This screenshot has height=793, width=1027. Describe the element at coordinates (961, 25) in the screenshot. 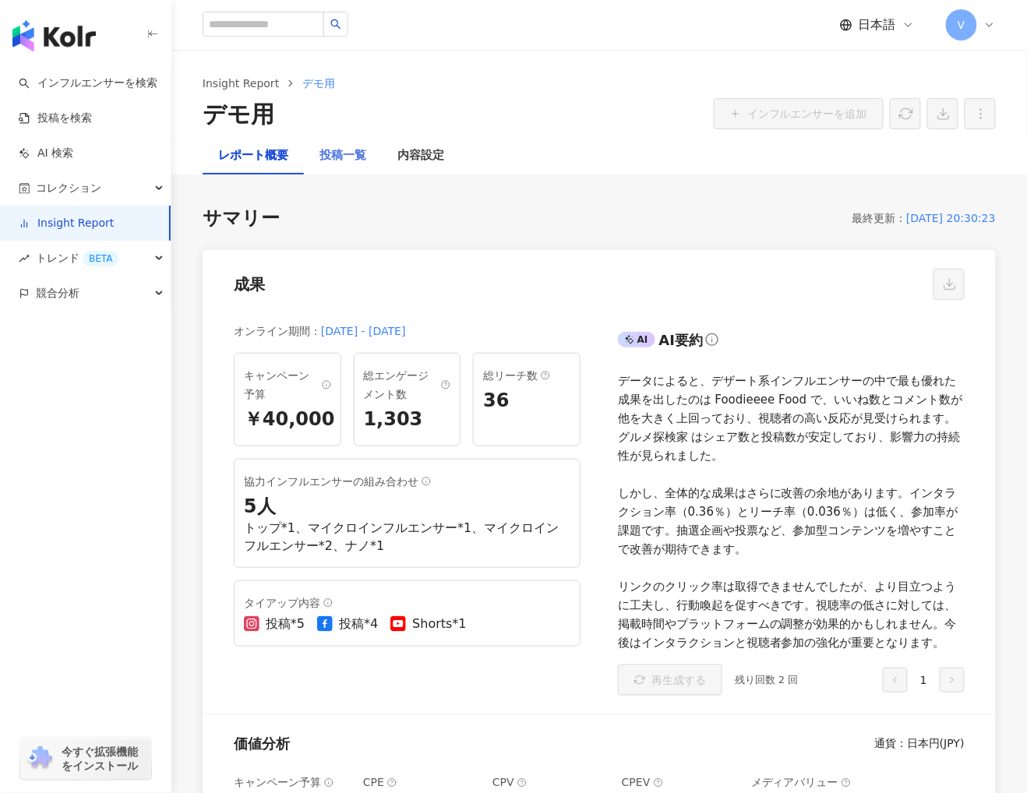

I see `span: V` at that location.